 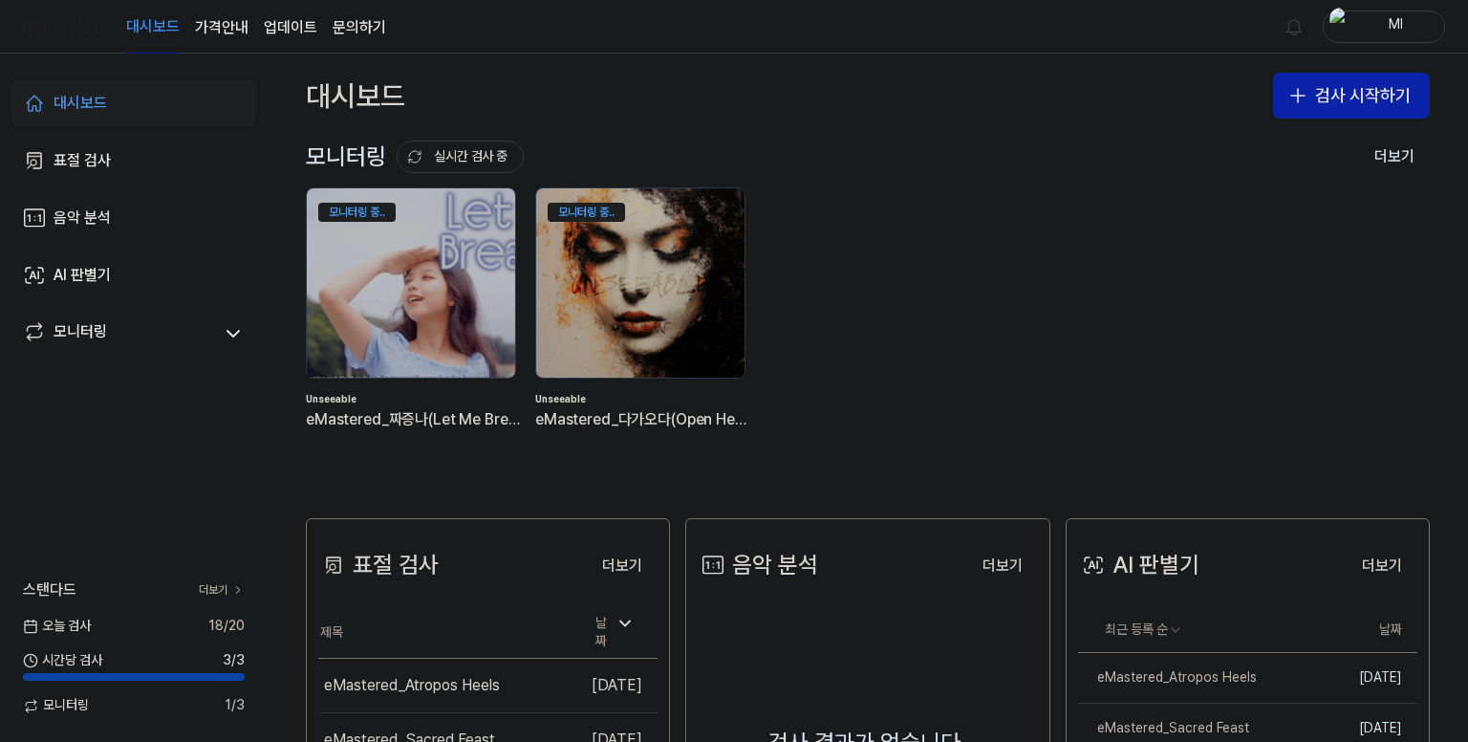 What do you see at coordinates (291, 28) in the screenshot?
I see `a: 업데이트` at bounding box center [291, 28].